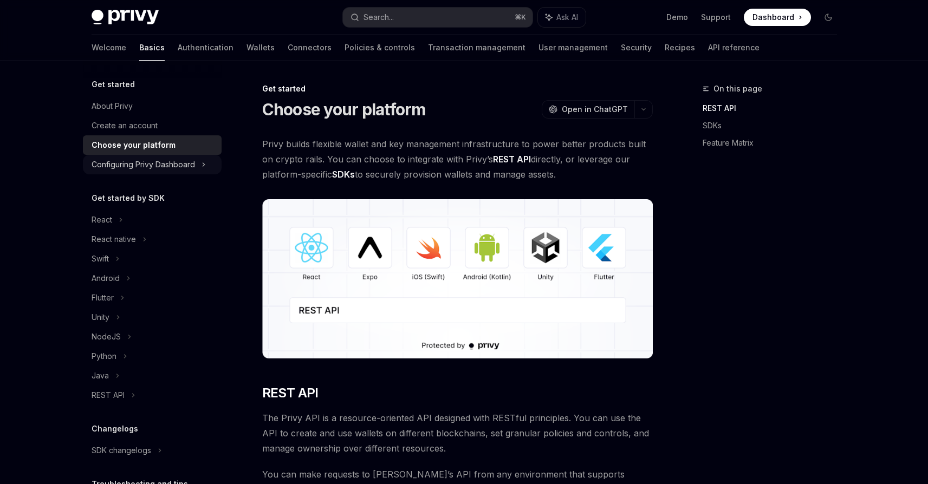 This screenshot has height=484, width=928. What do you see at coordinates (715, 17) in the screenshot?
I see `a: Support` at bounding box center [715, 17].